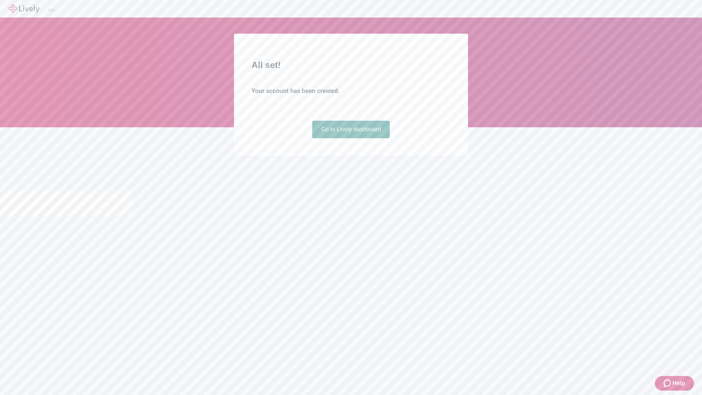 The image size is (702, 395). I want to click on button: Log out, so click(51, 10).